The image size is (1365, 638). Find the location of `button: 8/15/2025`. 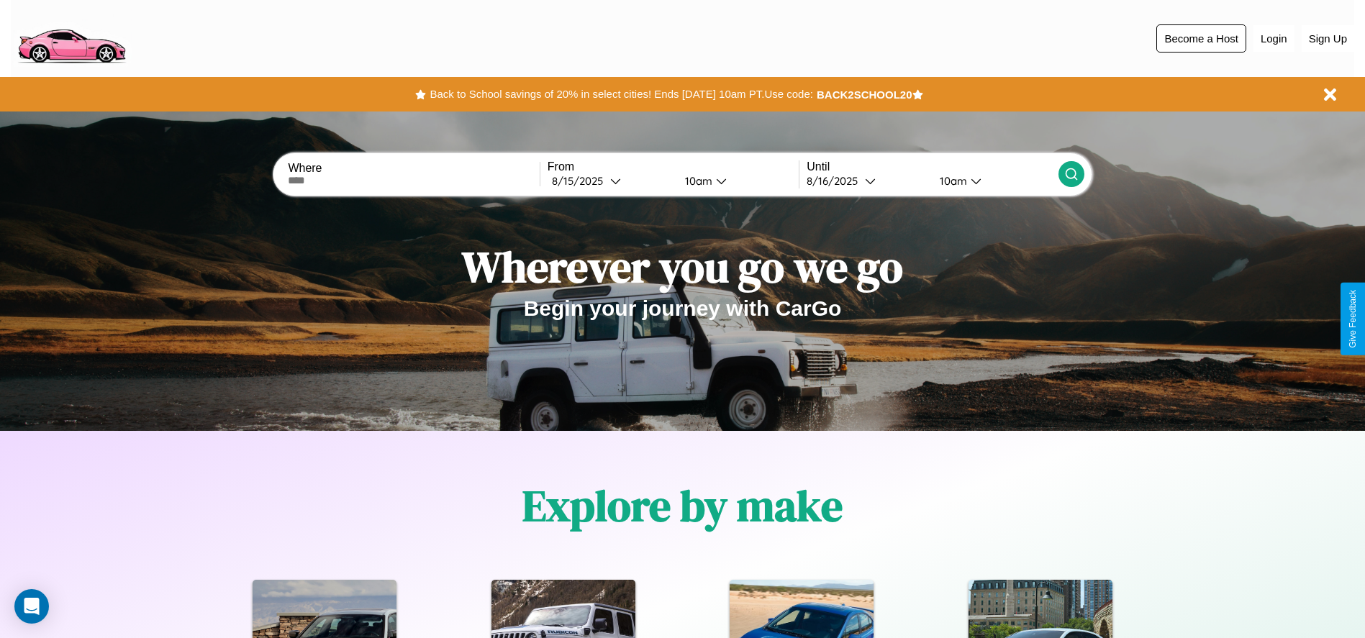

button: 8/15/2025 is located at coordinates (610, 181).